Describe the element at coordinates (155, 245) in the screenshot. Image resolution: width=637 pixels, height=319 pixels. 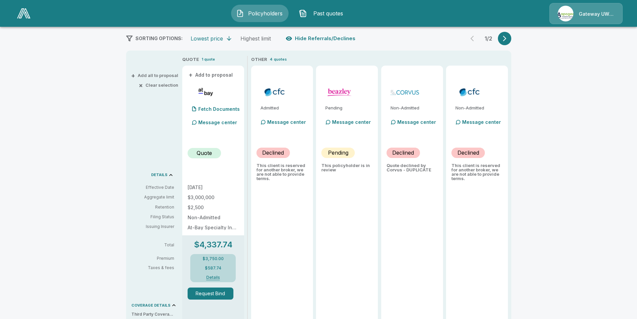
I see `p: Total` at that location.